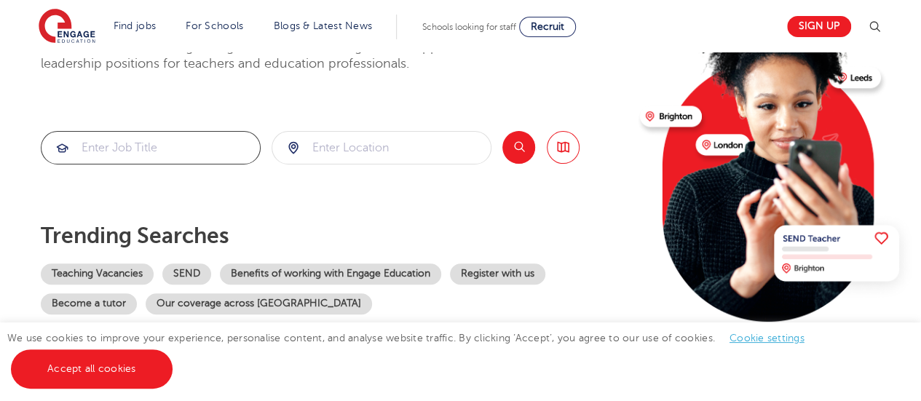  What do you see at coordinates (186, 274) in the screenshot?
I see `a: SEND` at bounding box center [186, 274].